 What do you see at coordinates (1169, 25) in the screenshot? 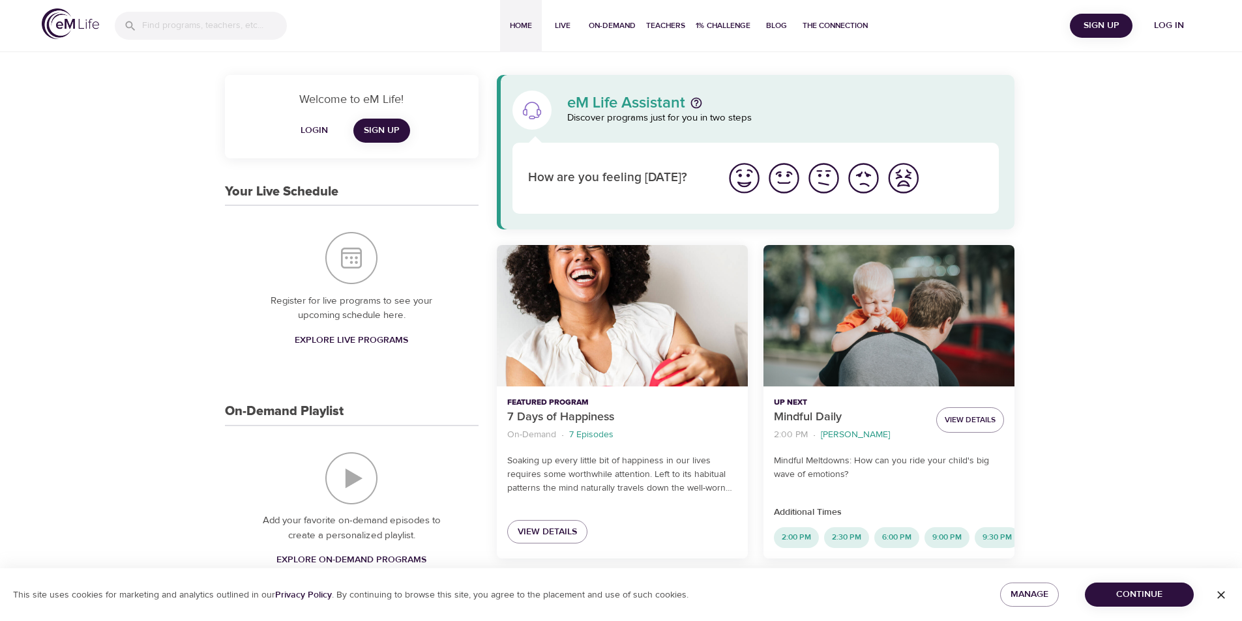
I see `button: Log in` at bounding box center [1169, 25].